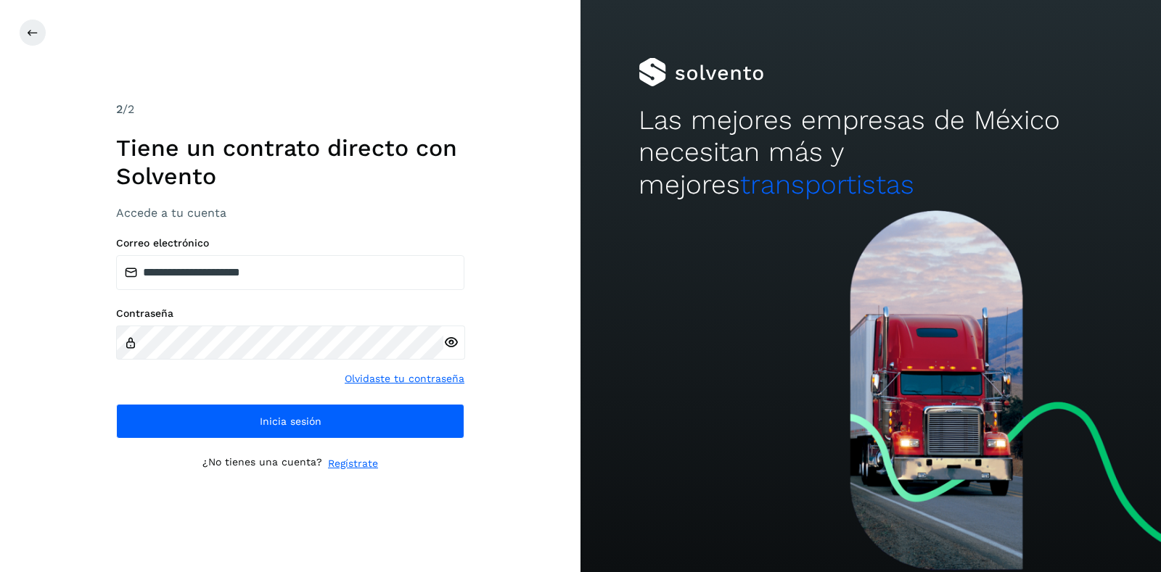  What do you see at coordinates (290, 162) in the screenshot?
I see `h1: Tiene un contrato directo con Solvento` at bounding box center [290, 162].